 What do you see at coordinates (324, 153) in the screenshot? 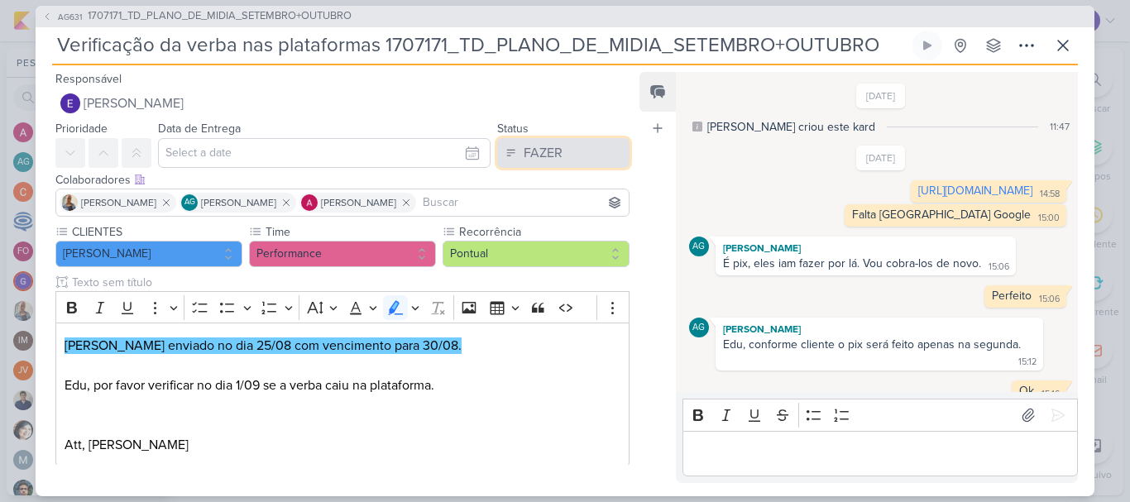
I see `input: Select a date` at bounding box center [324, 153].